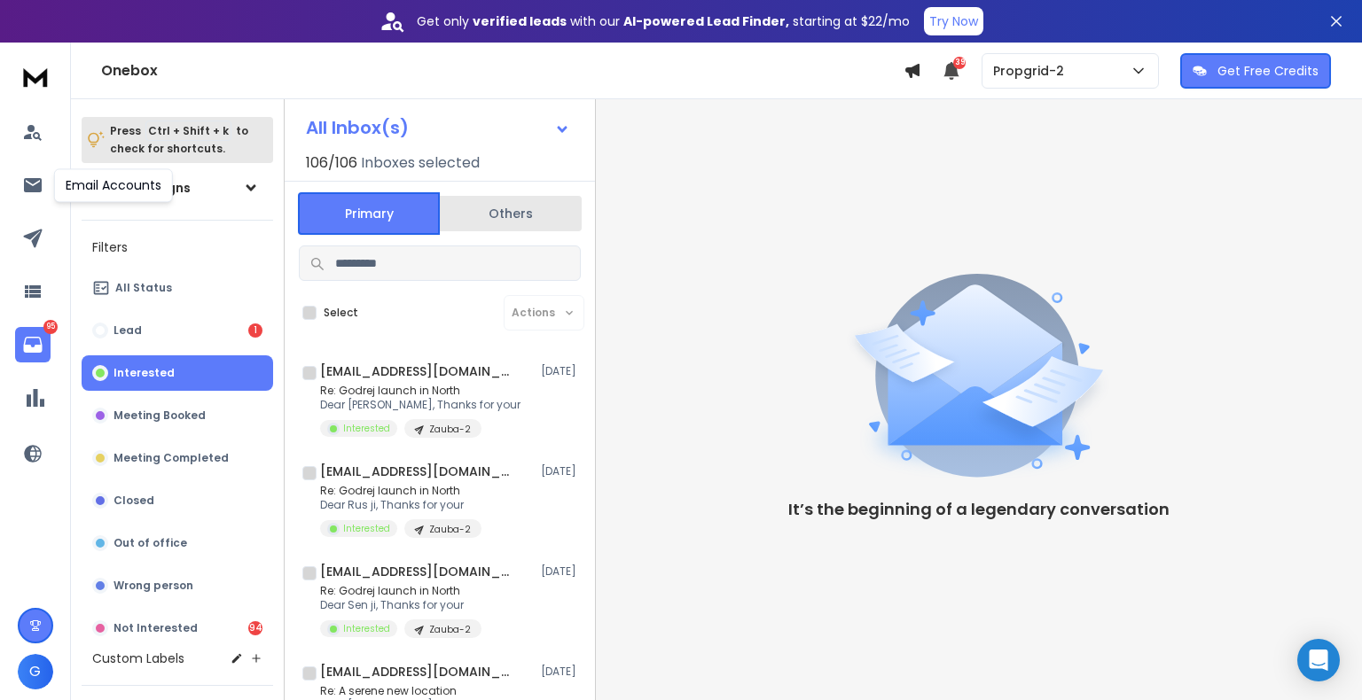 This screenshot has height=700, width=1362. What do you see at coordinates (357, 128) in the screenshot?
I see `h1: All Inbox(s)` at bounding box center [357, 128].